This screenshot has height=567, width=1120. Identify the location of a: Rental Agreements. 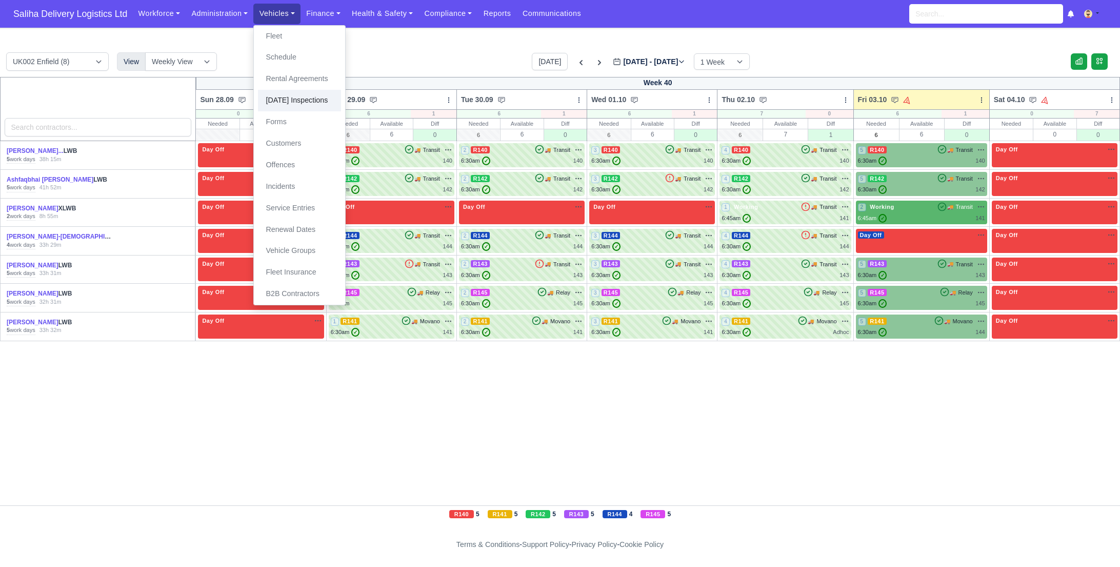
(299, 79).